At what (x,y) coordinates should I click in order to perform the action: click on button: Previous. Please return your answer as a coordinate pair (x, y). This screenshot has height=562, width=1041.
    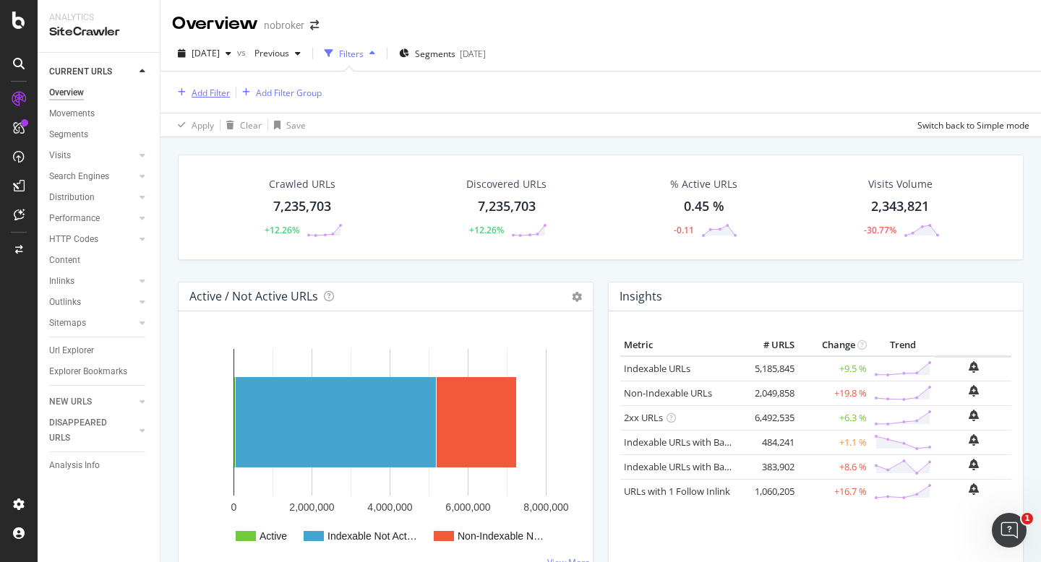
    Looking at the image, I should click on (277, 53).